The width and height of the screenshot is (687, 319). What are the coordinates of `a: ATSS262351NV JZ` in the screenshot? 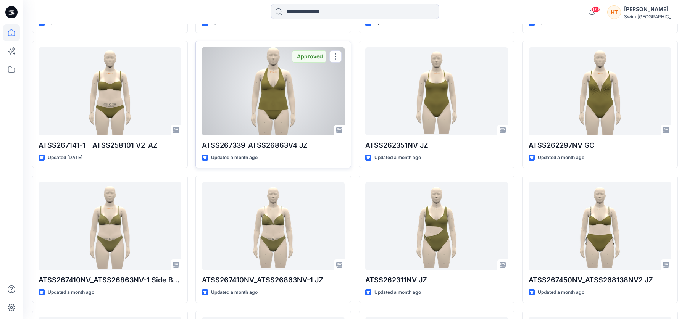 It's located at (436, 91).